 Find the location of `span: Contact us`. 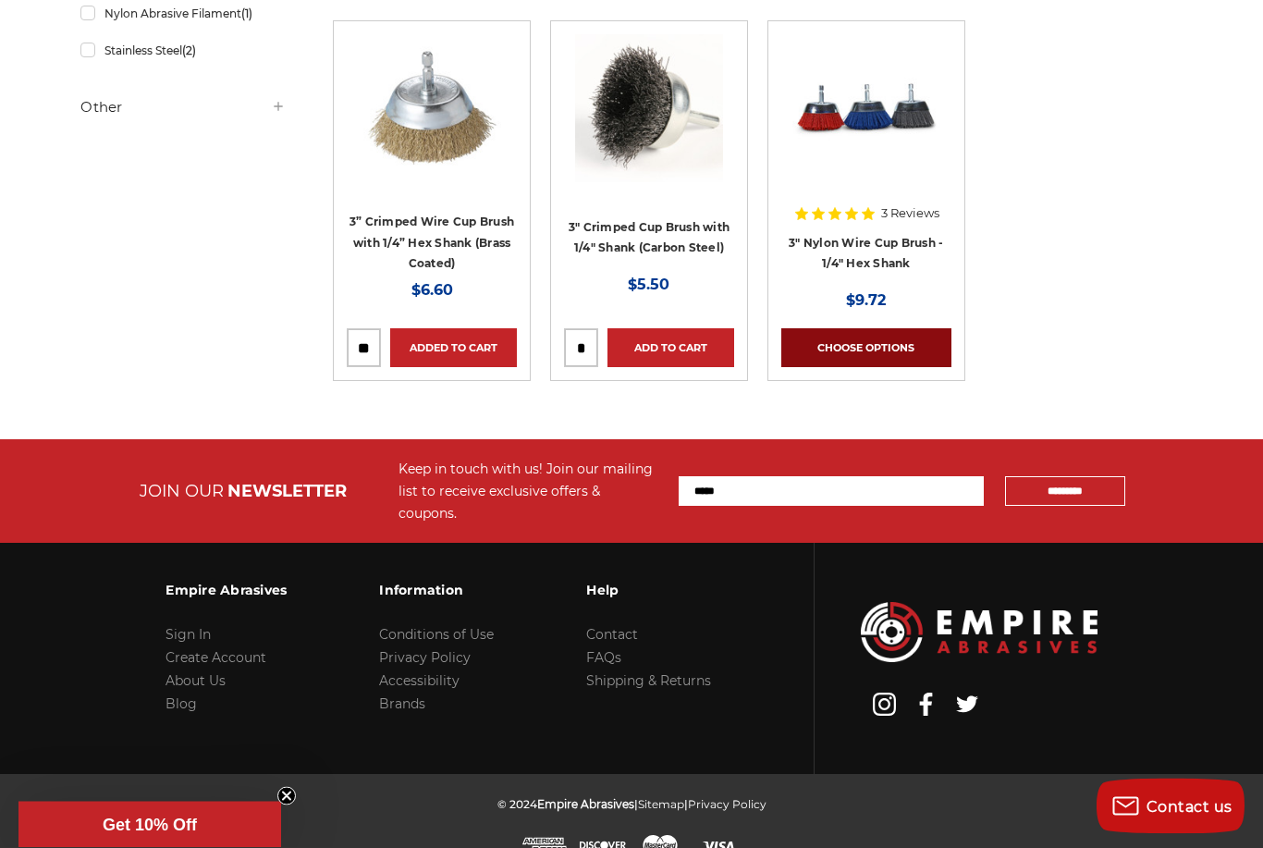

span: Contact us is located at coordinates (1189, 807).